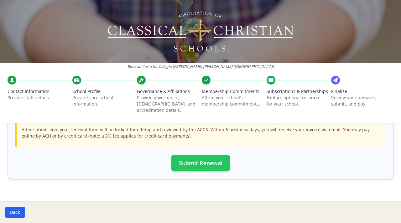 This screenshot has width=401, height=223. What do you see at coordinates (362, 91) in the screenshot?
I see `span: Finalize` at bounding box center [362, 91].